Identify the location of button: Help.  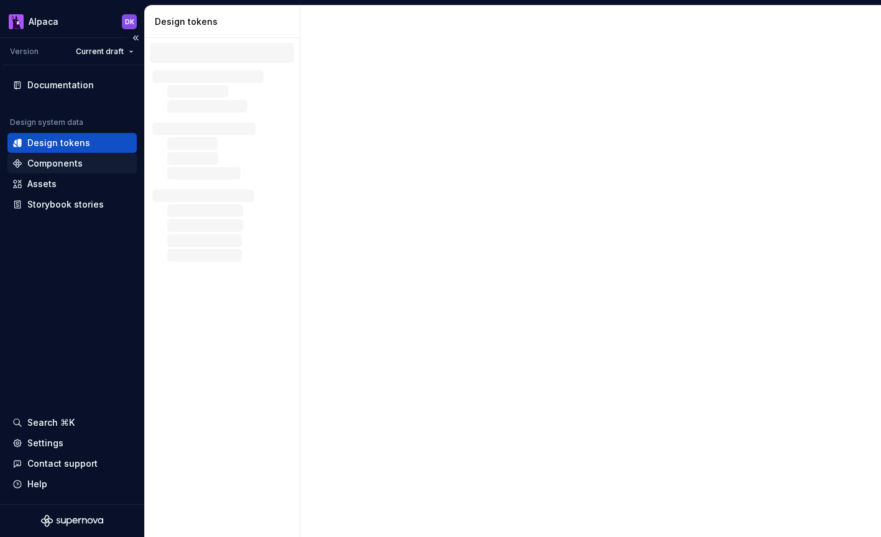
(72, 484).